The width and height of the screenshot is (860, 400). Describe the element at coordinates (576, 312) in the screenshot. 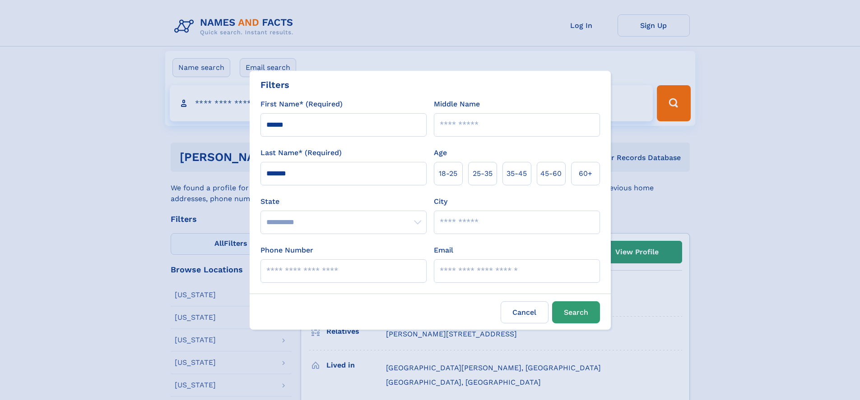

I see `button: Search` at that location.